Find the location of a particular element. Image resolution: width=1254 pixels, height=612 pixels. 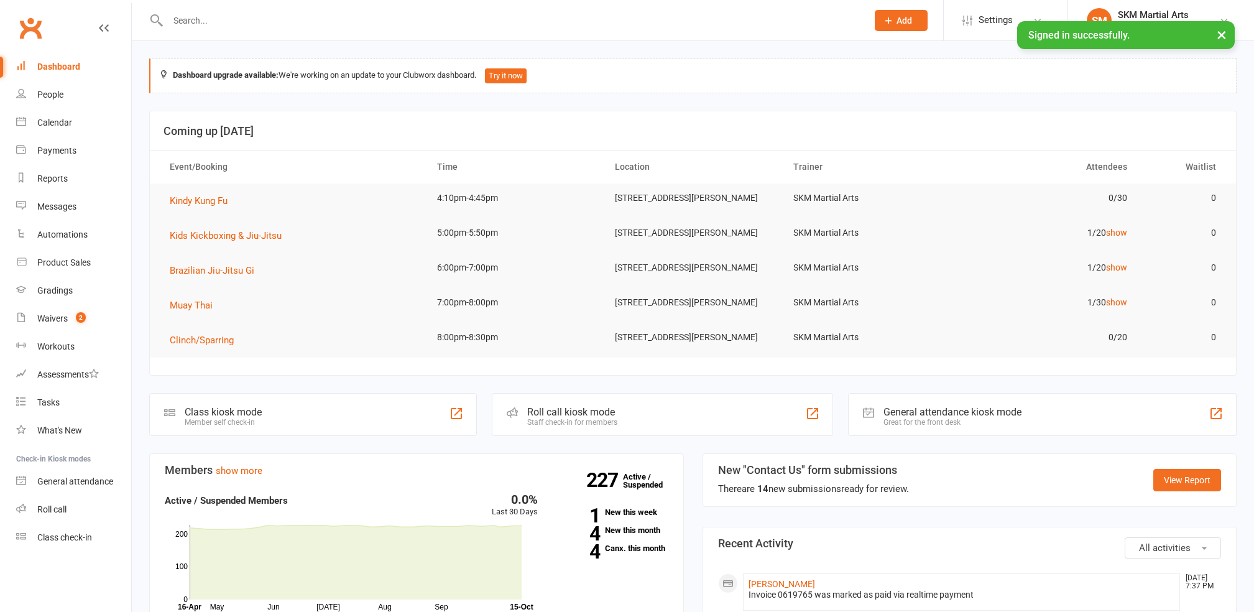

div: Tasks is located at coordinates (48, 402).